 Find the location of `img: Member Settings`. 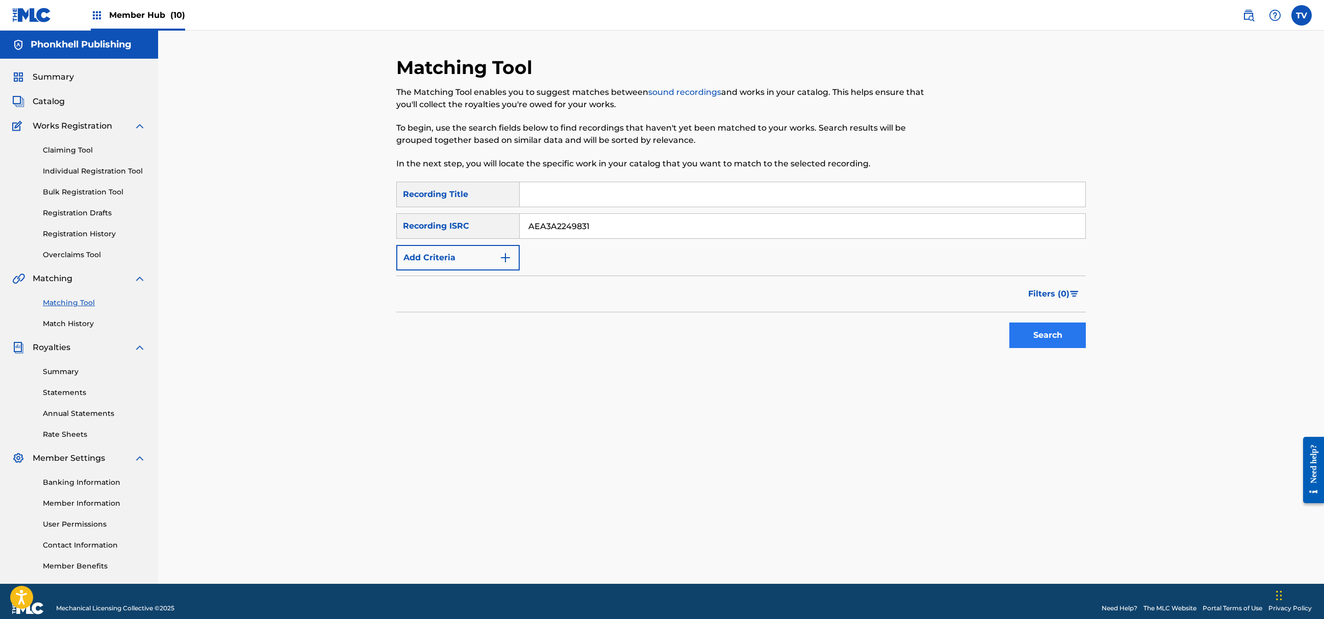

img: Member Settings is located at coordinates (18, 458).